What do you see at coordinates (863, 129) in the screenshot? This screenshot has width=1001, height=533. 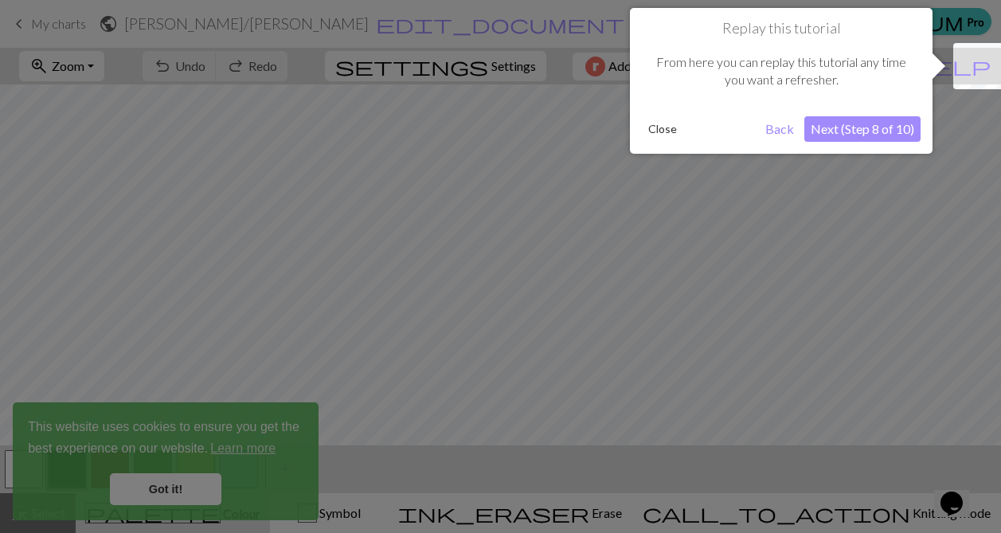 I see `button: Next (Step 8 of 10)` at bounding box center [863, 129].